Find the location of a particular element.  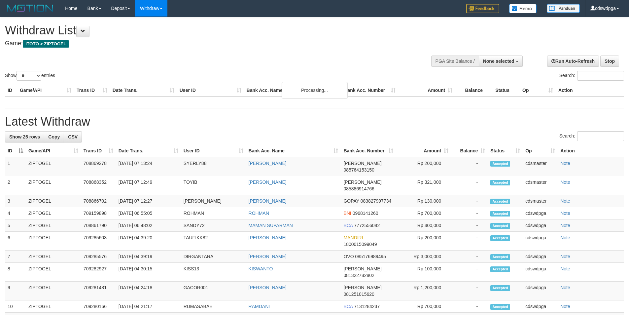

td: 709280166 is located at coordinates (98, 306).